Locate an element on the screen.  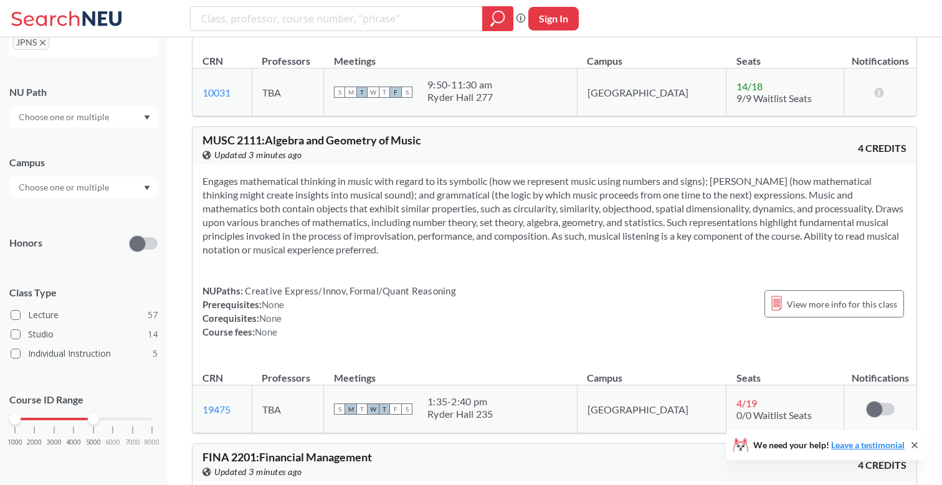
div: NUPaths: Prerequisites: Corequisites: Course fees: is located at coordinates (329, 311).